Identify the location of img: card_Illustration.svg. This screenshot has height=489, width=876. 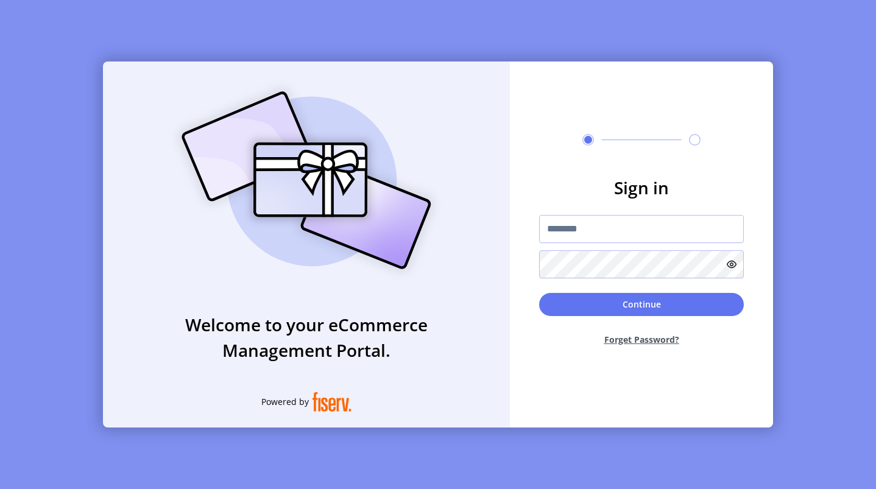
(307, 180).